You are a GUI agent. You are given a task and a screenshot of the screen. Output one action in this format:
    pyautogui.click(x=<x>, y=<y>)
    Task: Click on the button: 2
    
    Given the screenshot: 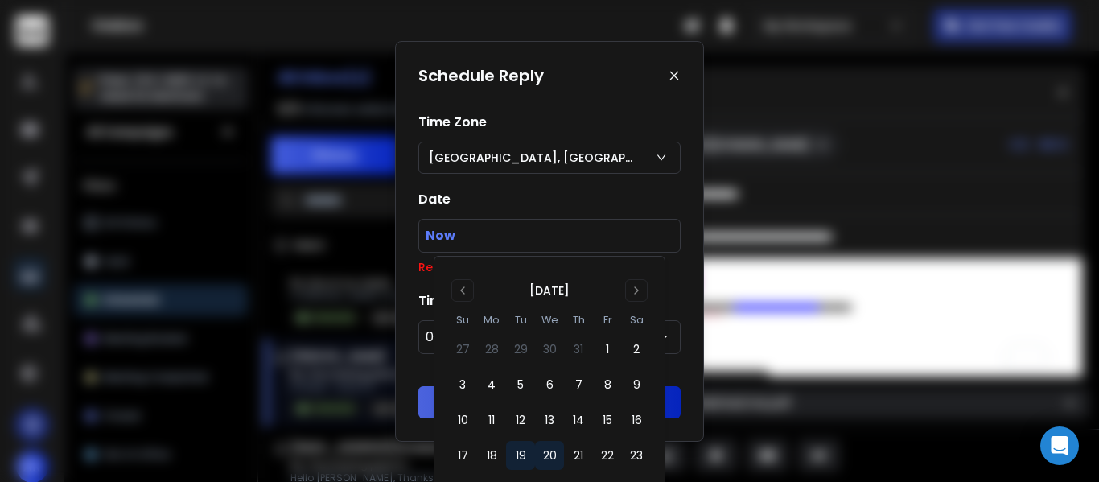 What is the action you would take?
    pyautogui.click(x=636, y=349)
    